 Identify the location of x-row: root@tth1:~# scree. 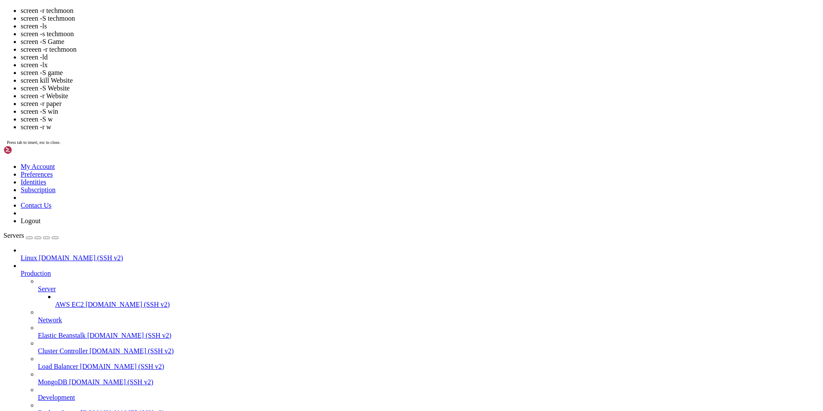
(357, 256).